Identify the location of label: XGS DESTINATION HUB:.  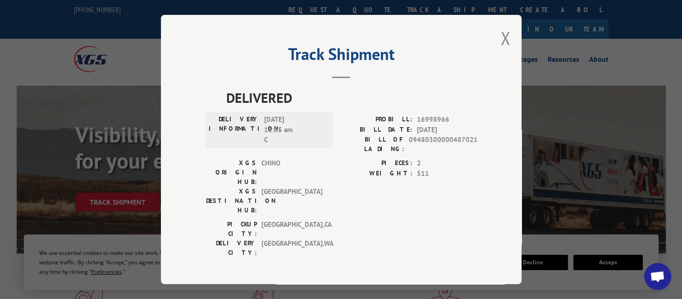
(231, 201).